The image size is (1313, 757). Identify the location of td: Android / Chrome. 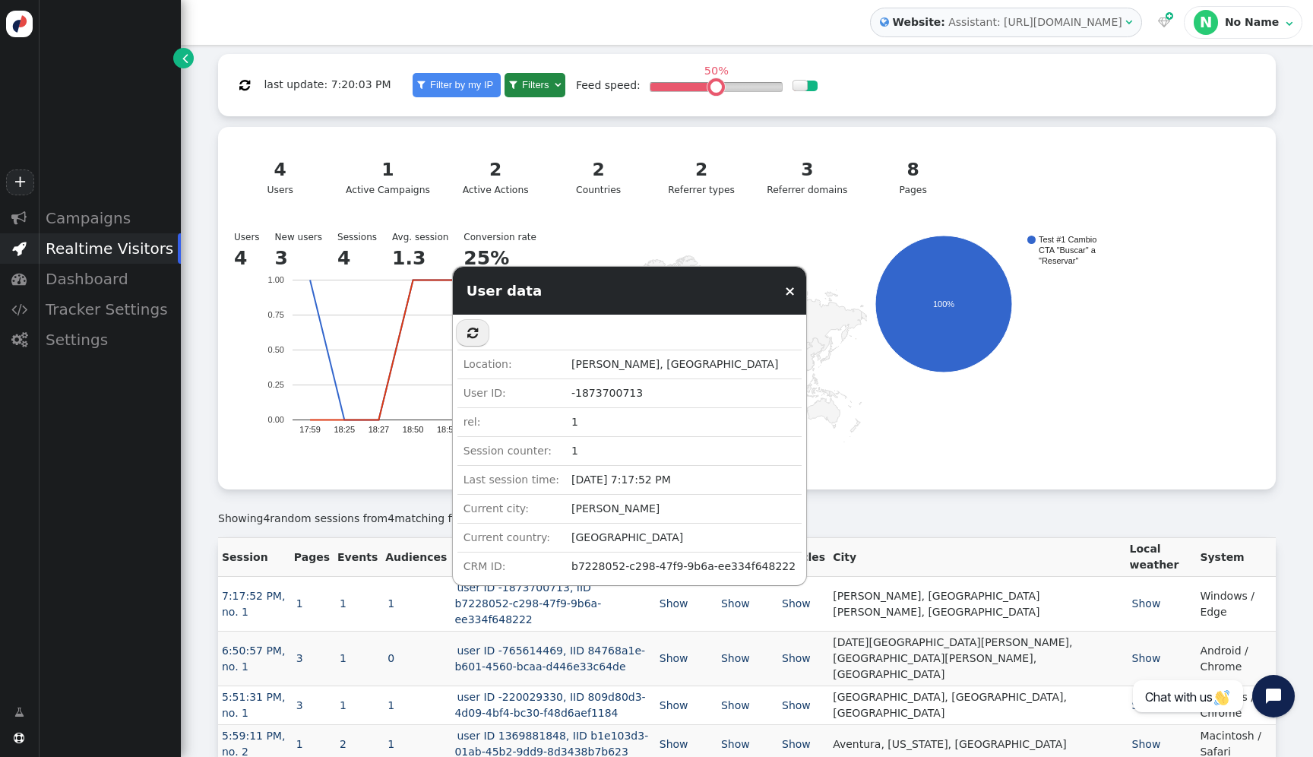
(1235, 659).